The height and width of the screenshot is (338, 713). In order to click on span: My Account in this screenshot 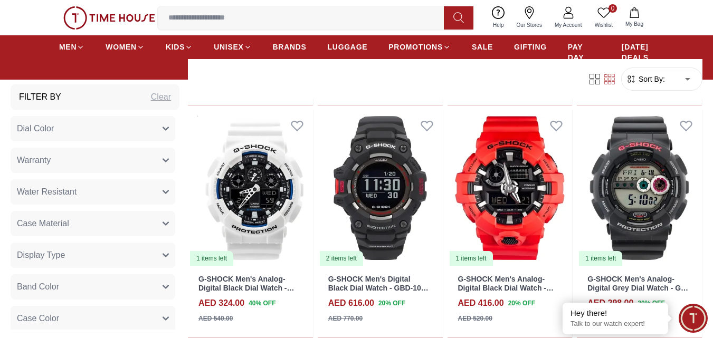, I will do `click(568, 25)`.